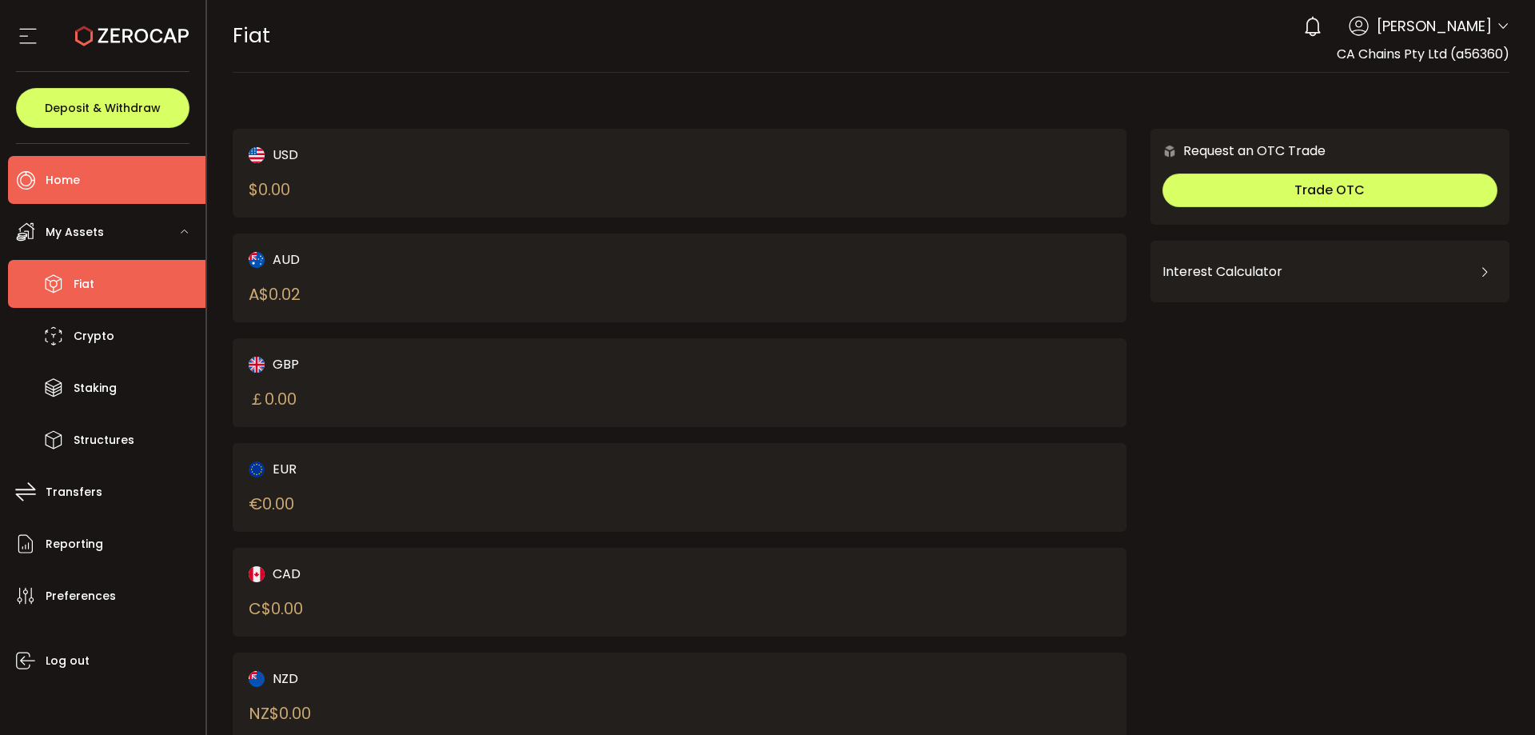 This screenshot has width=1535, height=735. I want to click on div: GBP, so click(442, 364).